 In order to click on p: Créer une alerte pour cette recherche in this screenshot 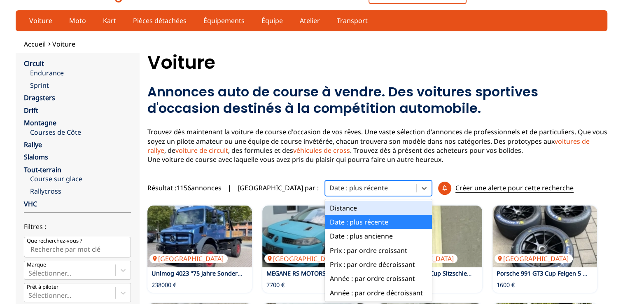, I will do `click(514, 188)`.